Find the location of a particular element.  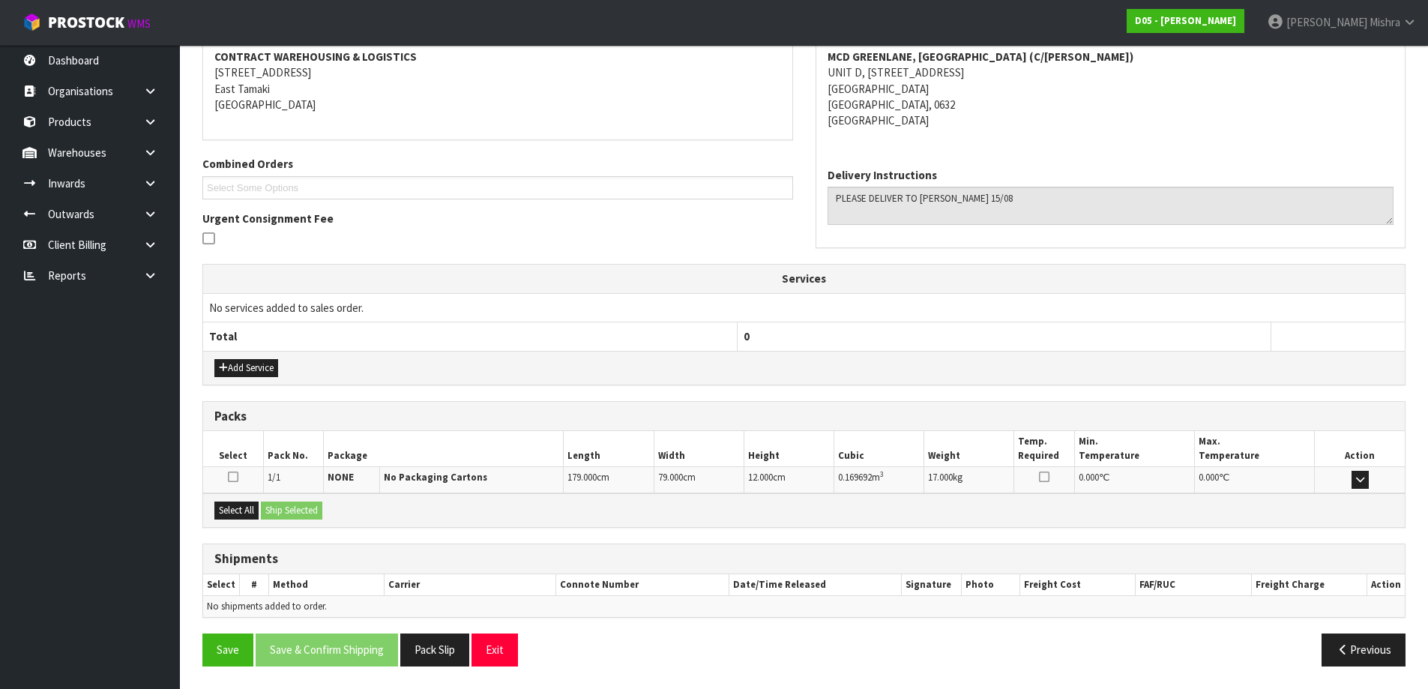

th: Freight Charge is located at coordinates (1309, 585).